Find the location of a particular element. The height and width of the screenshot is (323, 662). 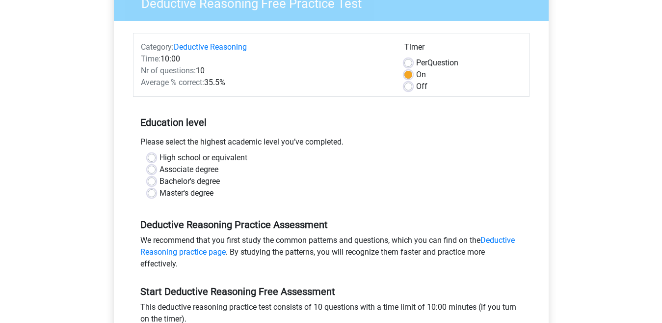

div: Timer is located at coordinates (463, 49).